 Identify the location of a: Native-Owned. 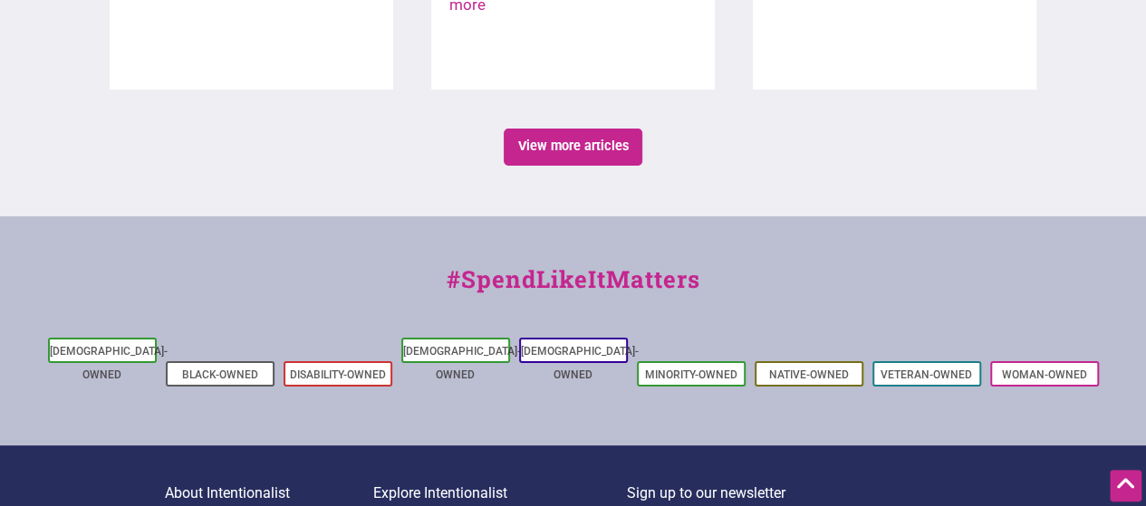
(809, 375).